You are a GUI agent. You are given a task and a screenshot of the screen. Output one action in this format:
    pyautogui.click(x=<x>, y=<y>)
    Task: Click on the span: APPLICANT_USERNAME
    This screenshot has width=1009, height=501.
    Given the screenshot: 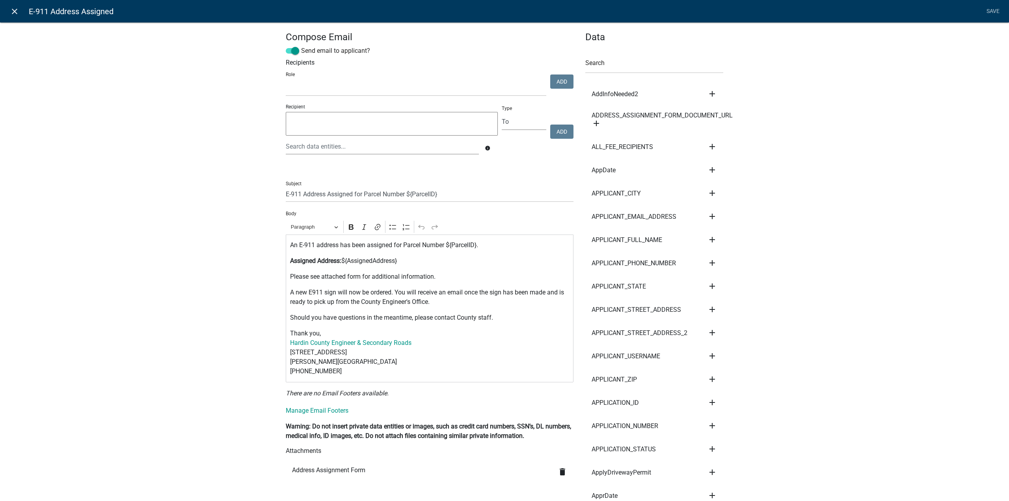 What is the action you would take?
    pyautogui.click(x=626, y=356)
    